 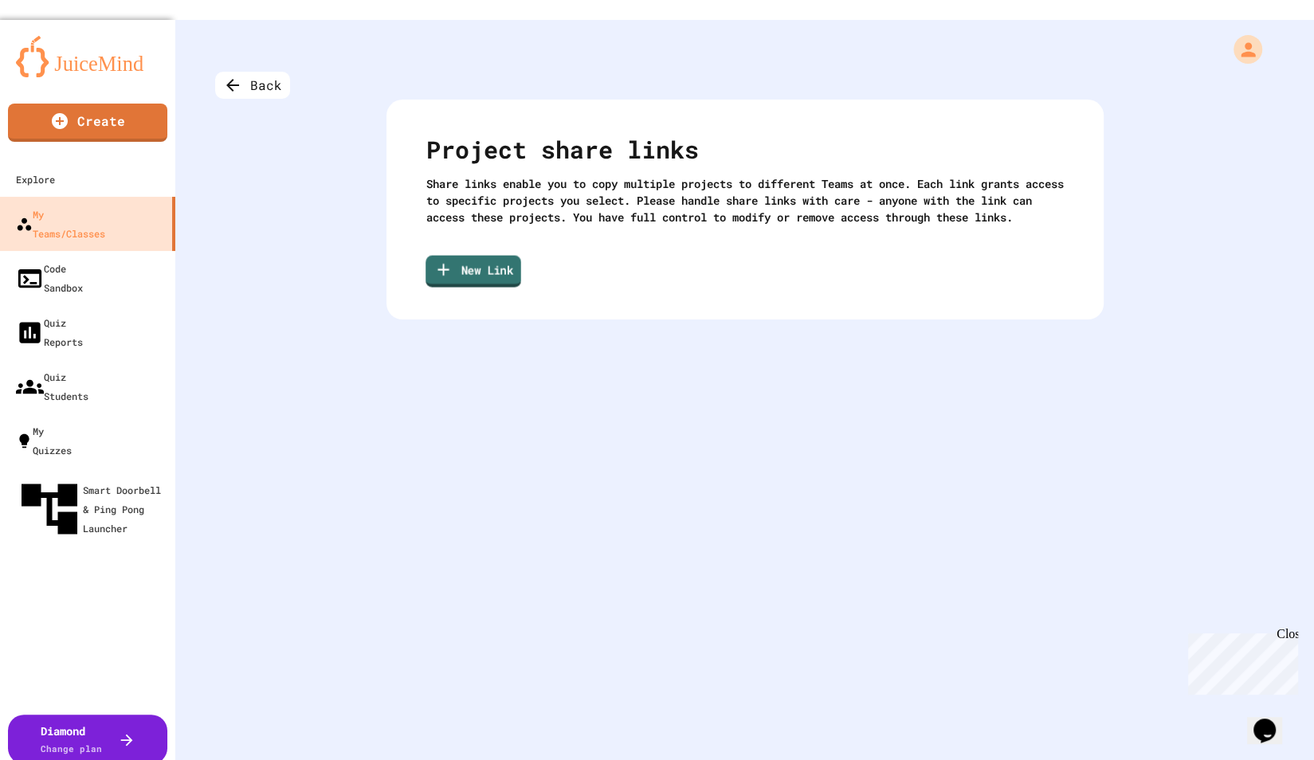 I want to click on div: Quiz Reports, so click(x=49, y=332).